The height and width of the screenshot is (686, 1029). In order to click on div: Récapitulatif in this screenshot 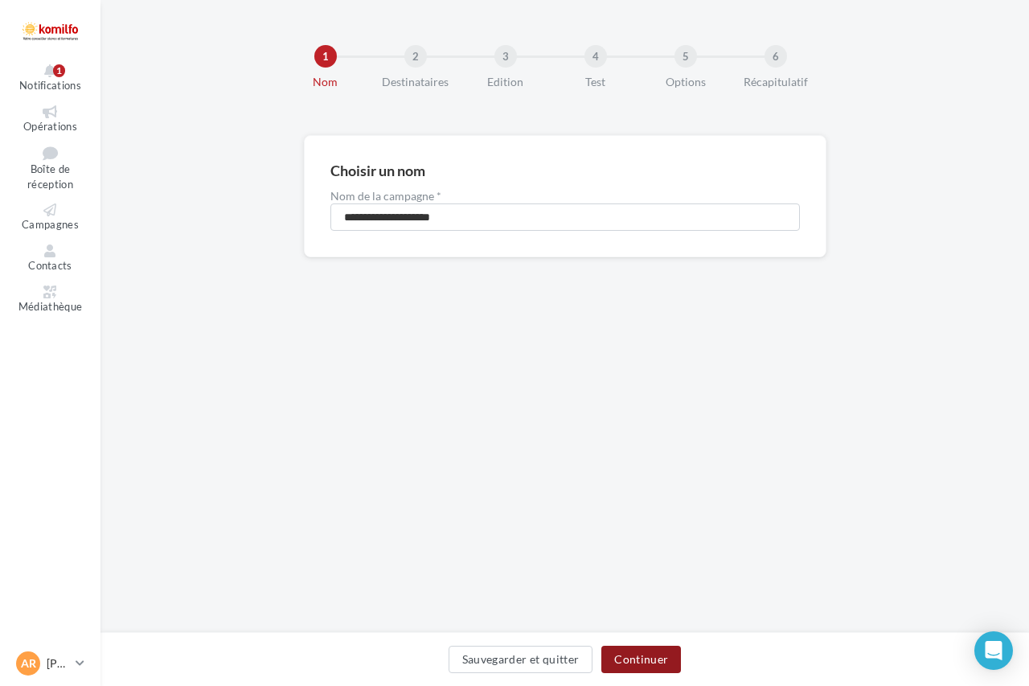, I will do `click(776, 82)`.